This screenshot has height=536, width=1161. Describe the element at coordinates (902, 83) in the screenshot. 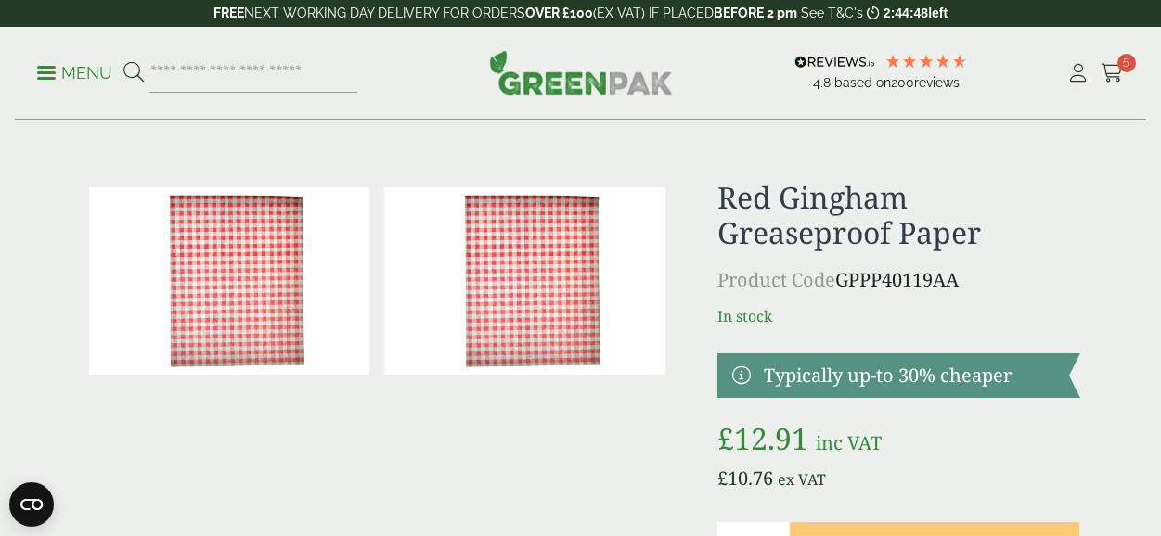

I see `span: 200` at that location.